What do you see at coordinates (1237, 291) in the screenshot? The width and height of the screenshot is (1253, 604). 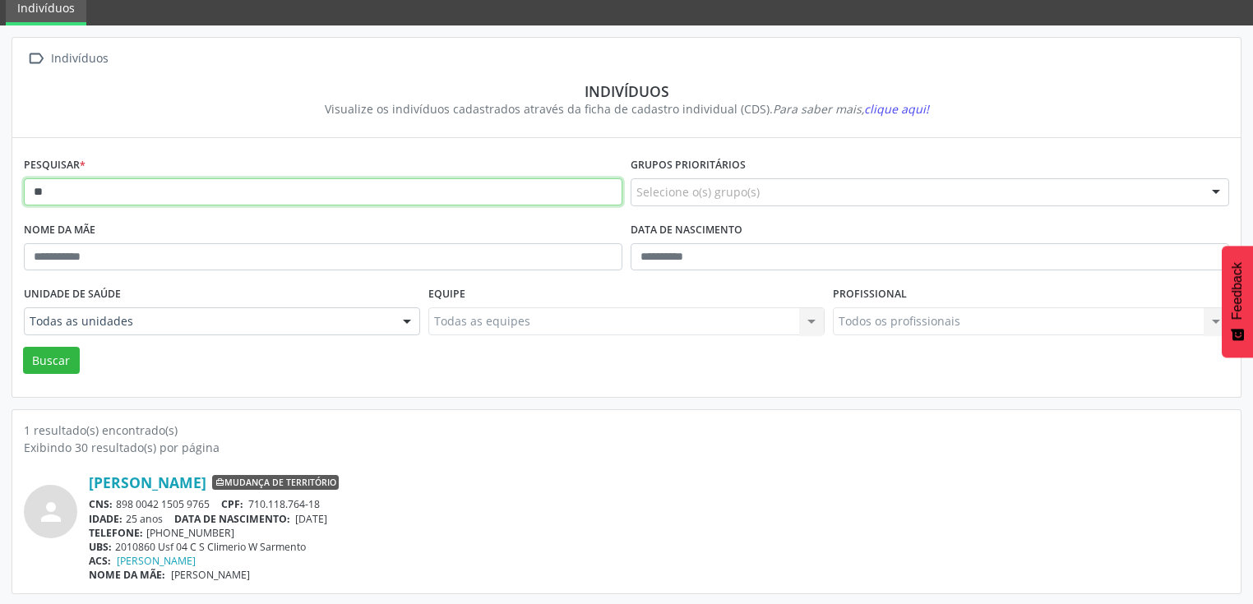 I see `span: Feedback` at bounding box center [1237, 291].